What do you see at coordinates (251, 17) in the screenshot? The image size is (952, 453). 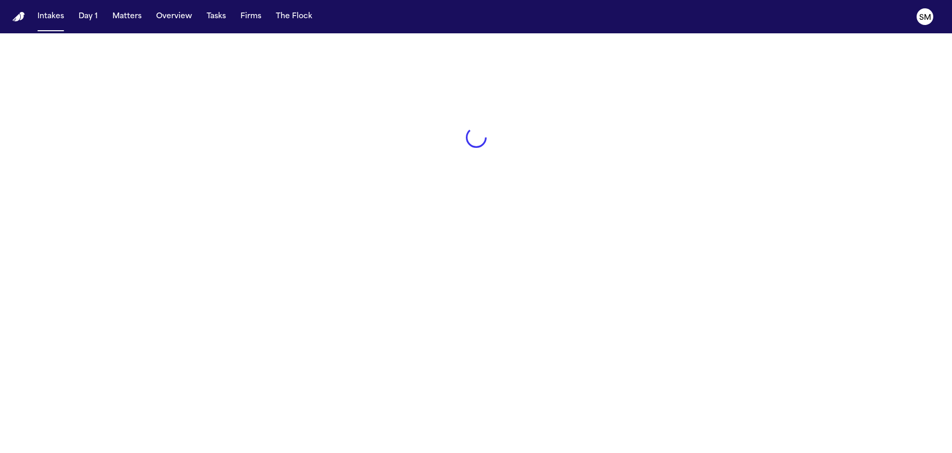 I see `a: Firms` at bounding box center [251, 17].